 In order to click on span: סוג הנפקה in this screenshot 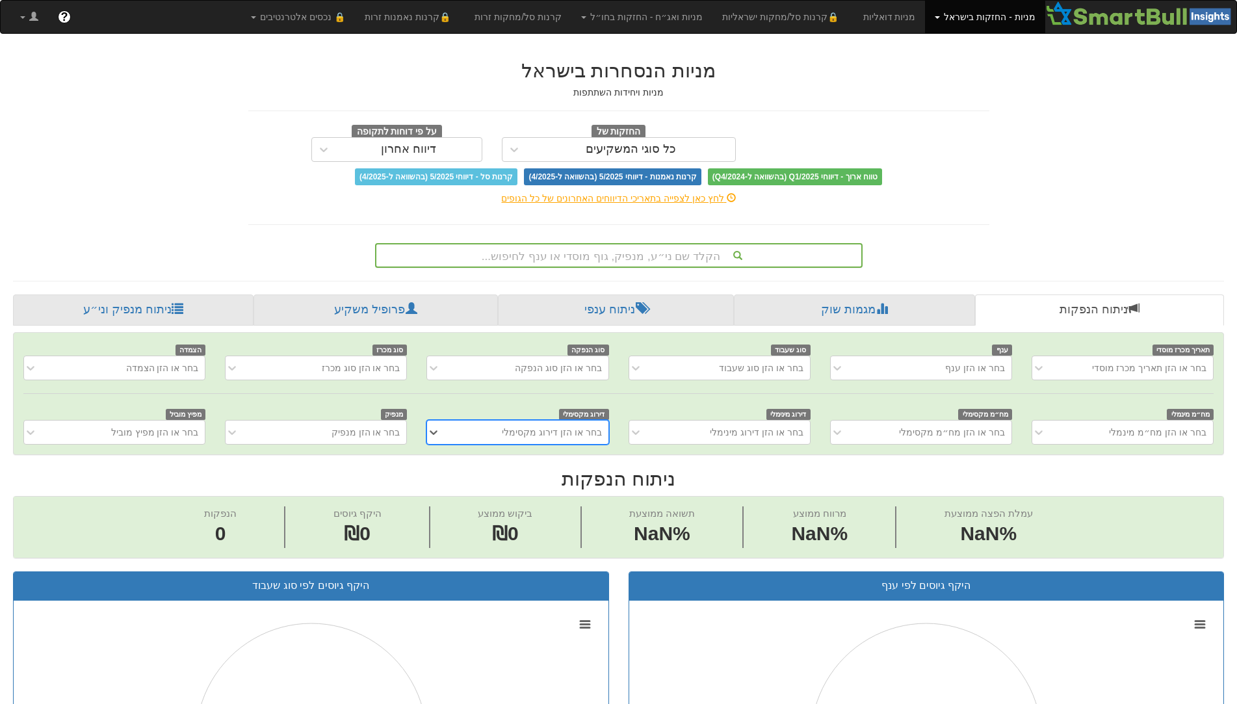, I will do `click(588, 350)`.